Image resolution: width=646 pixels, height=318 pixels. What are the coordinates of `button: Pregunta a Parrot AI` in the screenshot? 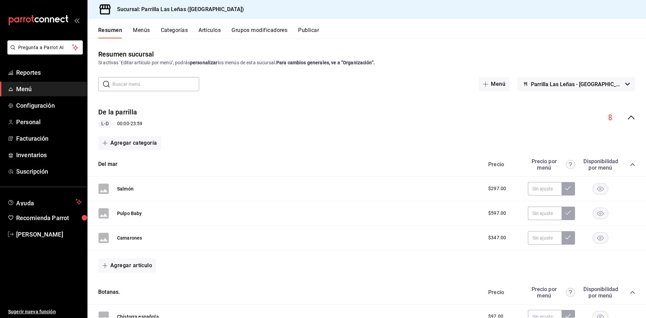 It's located at (45, 47).